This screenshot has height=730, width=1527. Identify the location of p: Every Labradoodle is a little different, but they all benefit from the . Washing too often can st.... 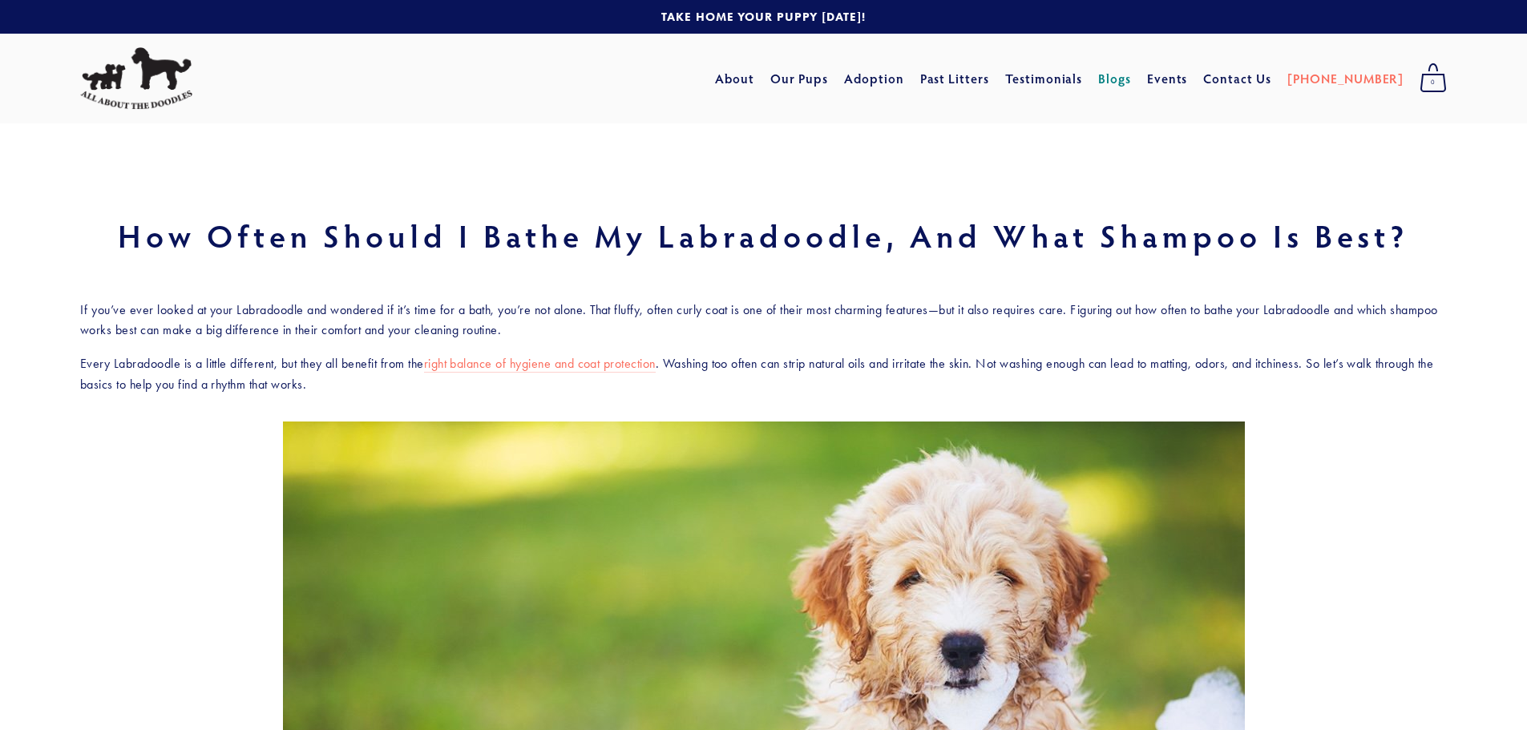
(763, 374).